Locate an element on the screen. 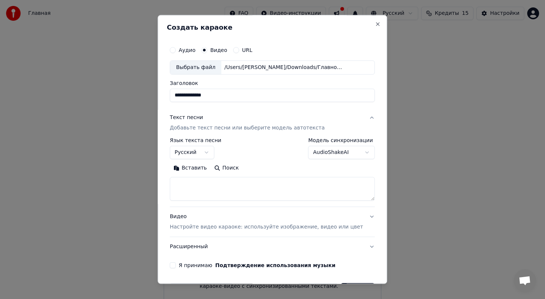 This screenshot has height=299, width=545. label: Видео is located at coordinates (219, 50).